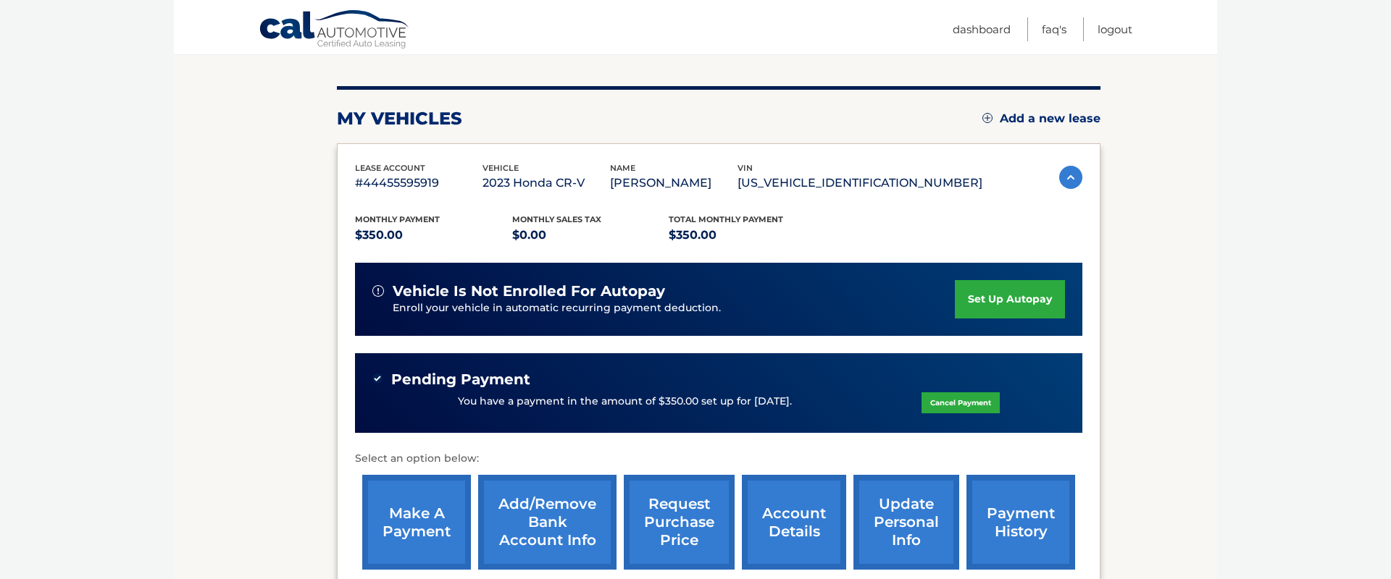  What do you see at coordinates (590, 235) in the screenshot?
I see `p: $0.00` at bounding box center [590, 235].